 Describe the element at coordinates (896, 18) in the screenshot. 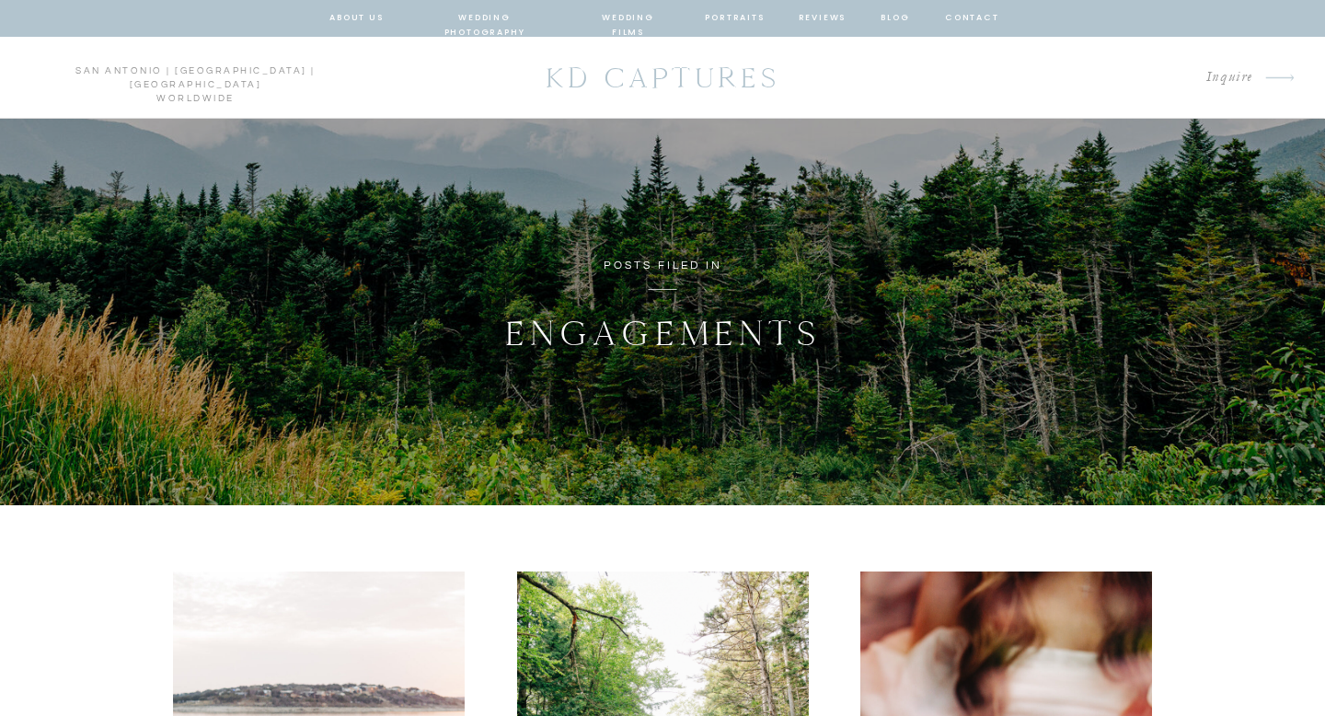

I see `nav: blog` at that location.